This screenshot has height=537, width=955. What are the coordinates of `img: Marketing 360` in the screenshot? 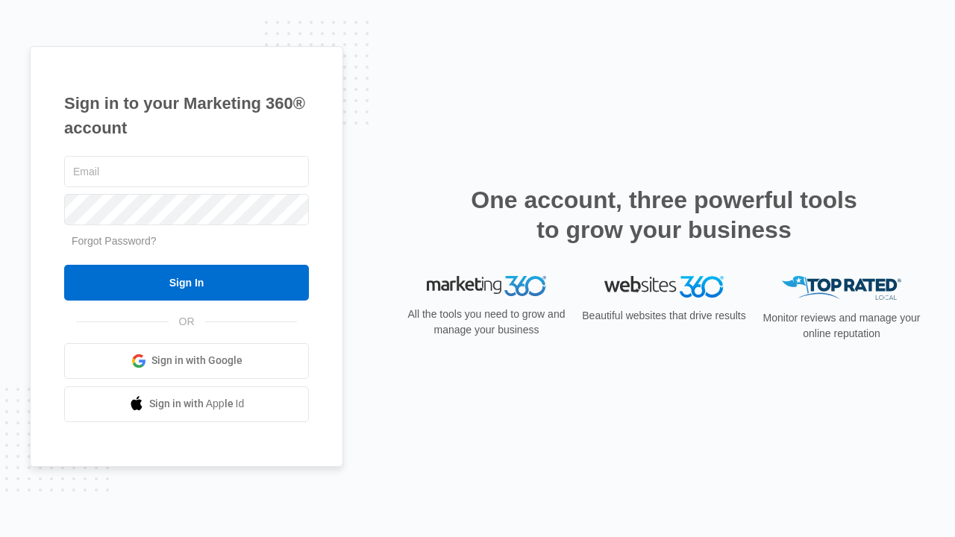 It's located at (486, 287).